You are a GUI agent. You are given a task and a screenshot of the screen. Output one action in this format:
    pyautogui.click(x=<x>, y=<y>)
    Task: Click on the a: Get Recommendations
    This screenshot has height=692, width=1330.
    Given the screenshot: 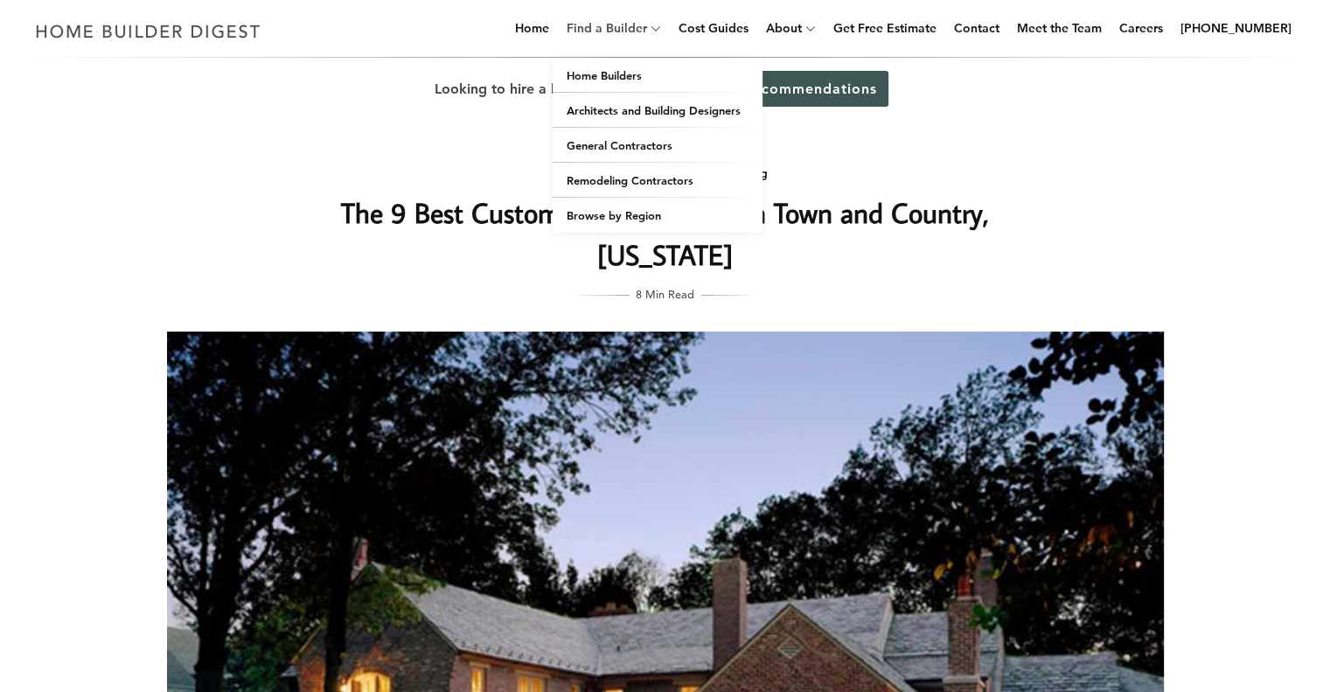 What is the action you would take?
    pyautogui.click(x=794, y=88)
    